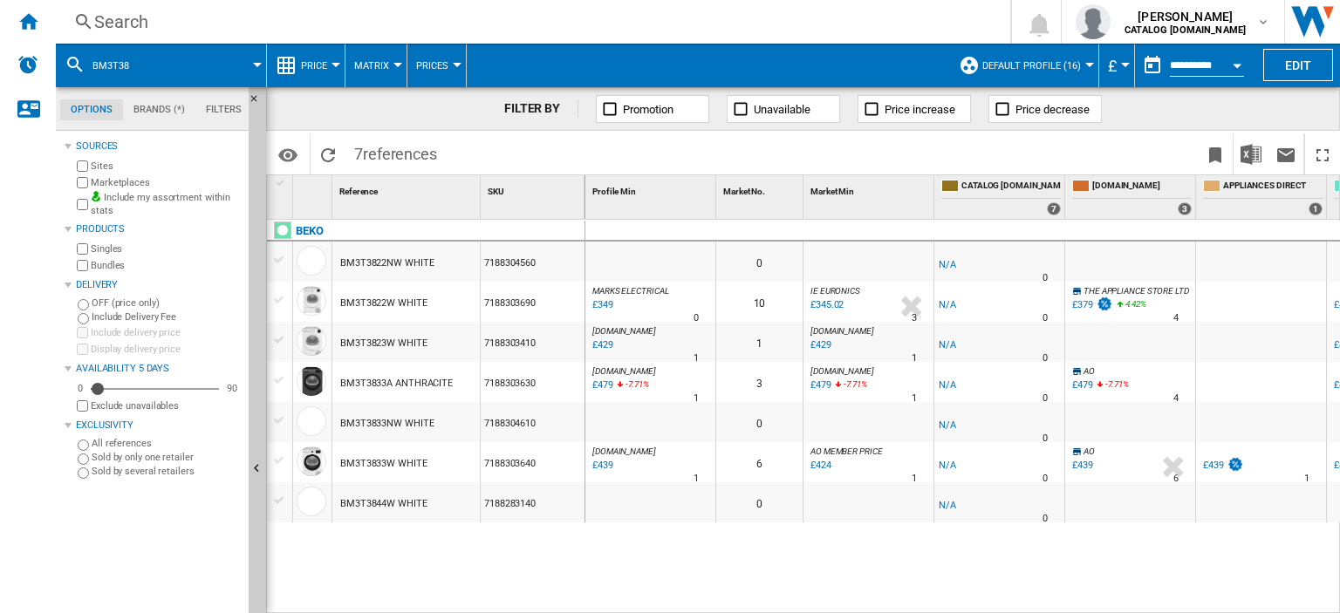 This screenshot has height=613, width=1340. Describe the element at coordinates (601, 305) in the screenshot. I see `div: Last updated : Thursday, 11 September 2025 05:49` at that location.